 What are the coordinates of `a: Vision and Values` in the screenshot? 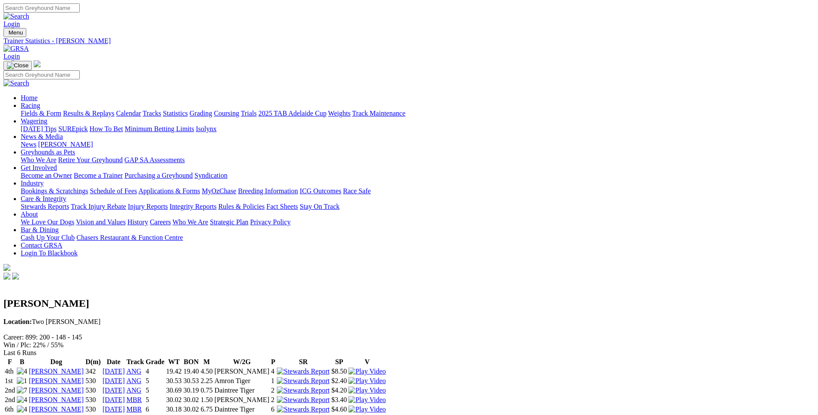 It's located at (100, 222).